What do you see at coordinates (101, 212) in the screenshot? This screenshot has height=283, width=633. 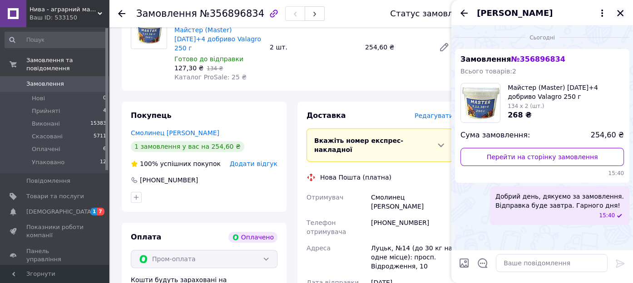 I see `span: 7` at bounding box center [101, 212].